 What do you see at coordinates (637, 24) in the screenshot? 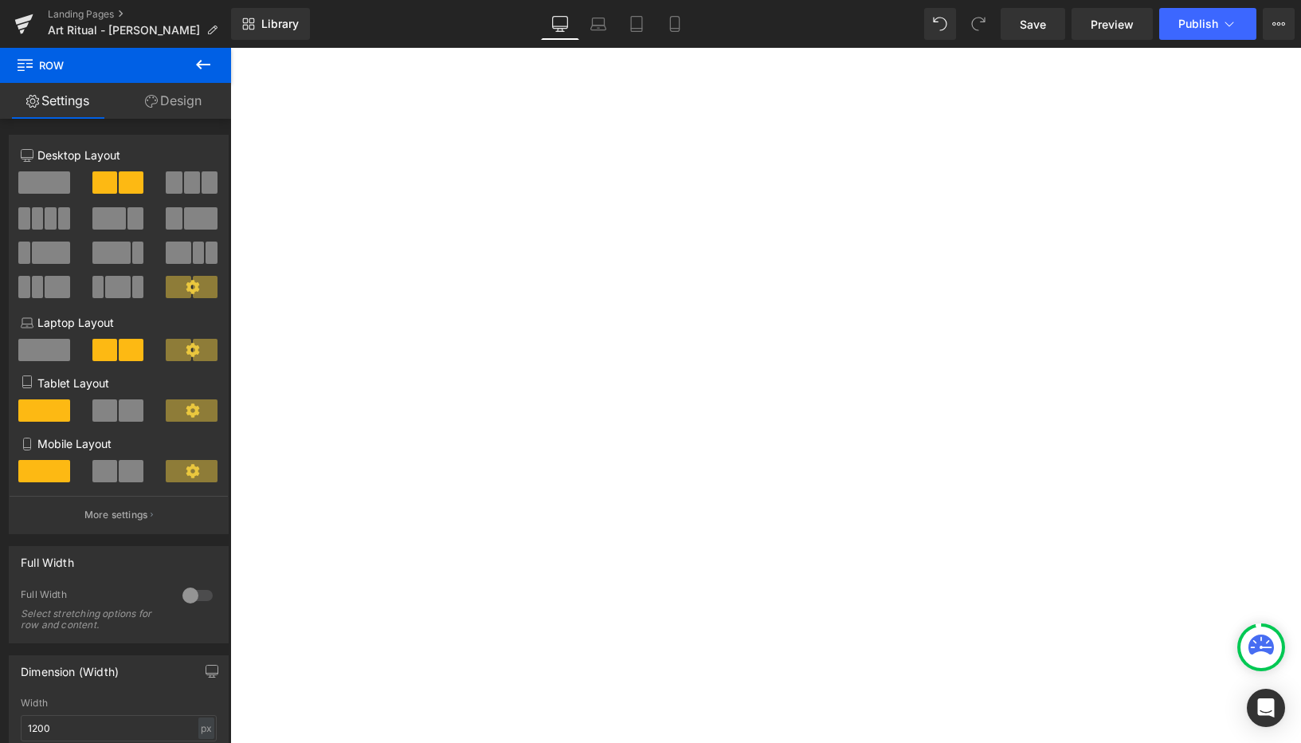
I see `a: Tablet` at bounding box center [637, 24].